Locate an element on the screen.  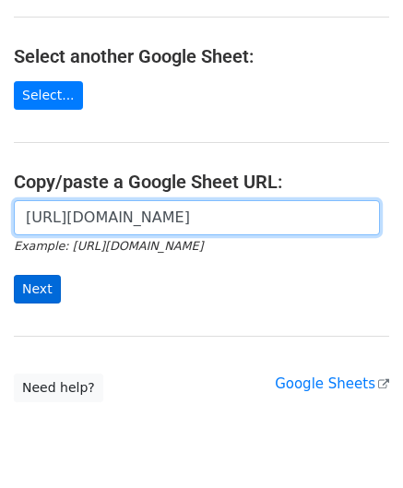
input: Paste your Google Sheet URL here is located at coordinates (197, 218).